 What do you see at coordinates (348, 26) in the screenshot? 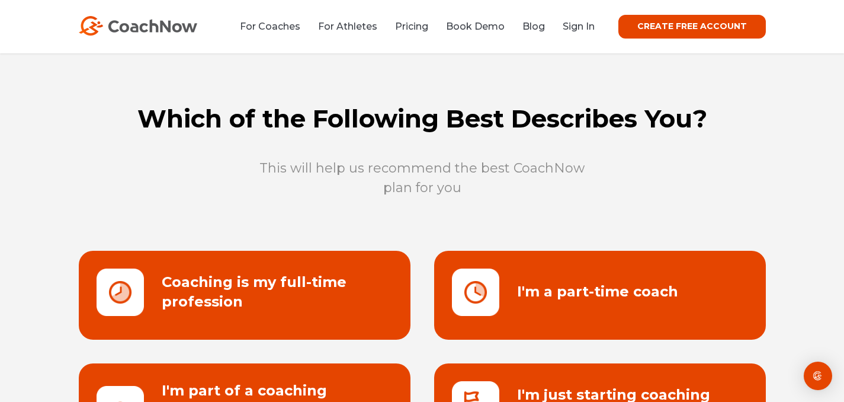
I see `a: For Athletes` at bounding box center [348, 26].